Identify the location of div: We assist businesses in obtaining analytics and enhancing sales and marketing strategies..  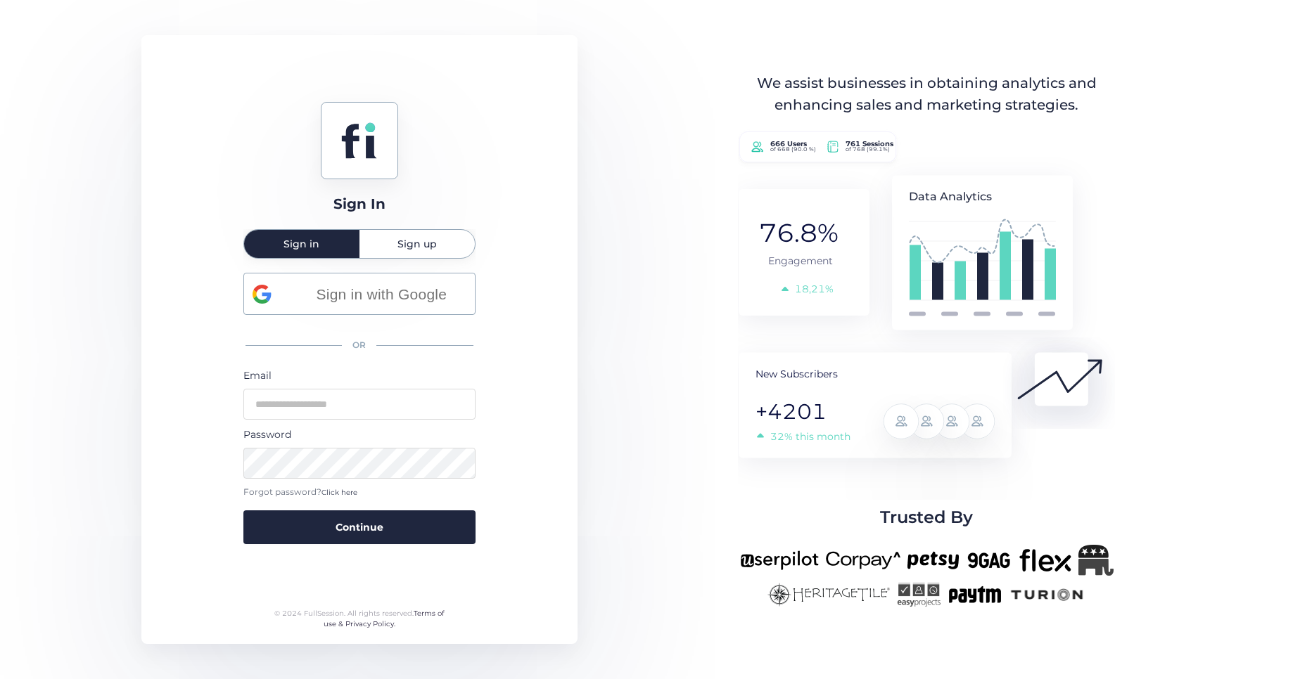
(926, 94).